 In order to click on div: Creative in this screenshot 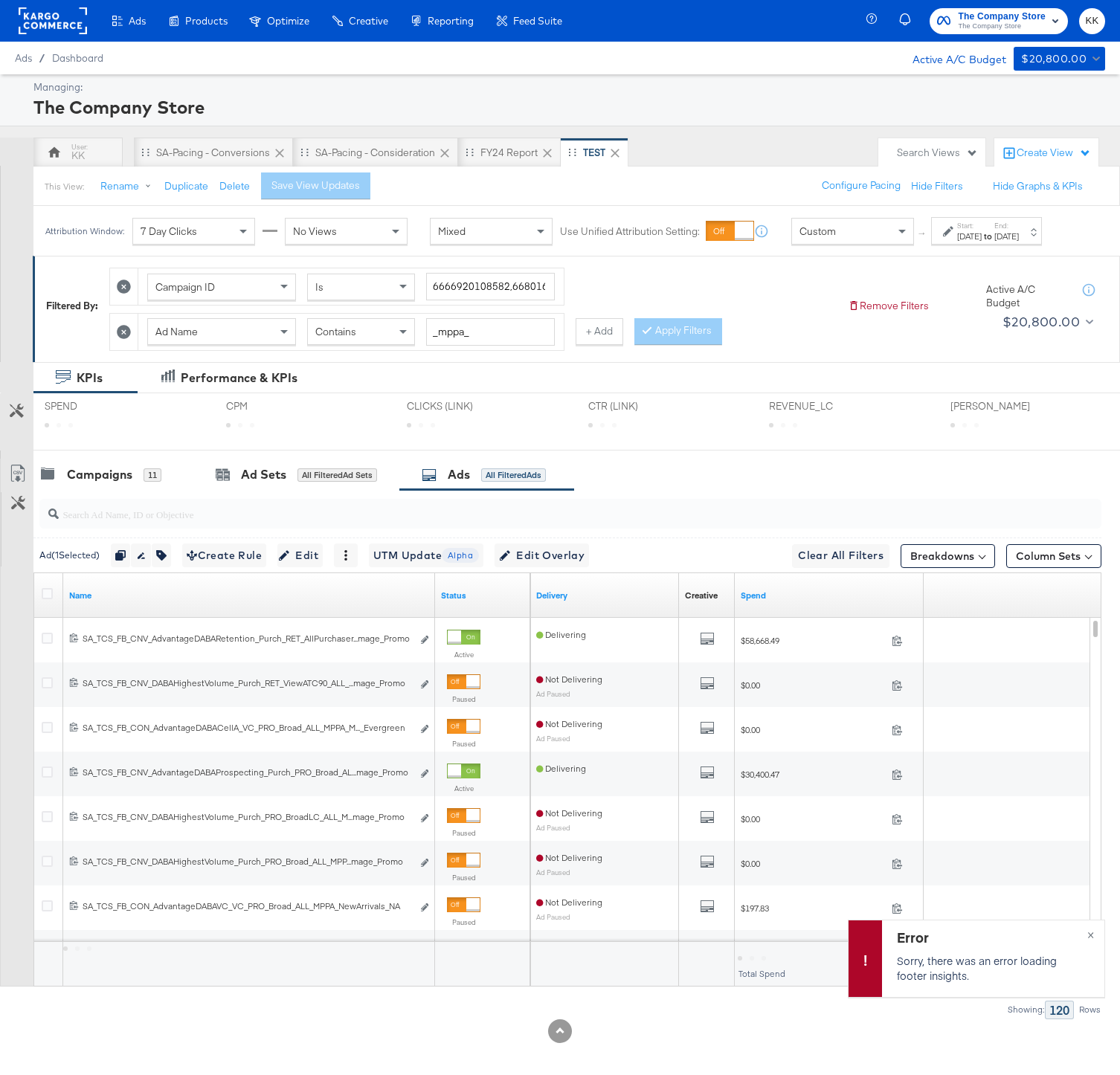, I will do `click(701, 596)`.